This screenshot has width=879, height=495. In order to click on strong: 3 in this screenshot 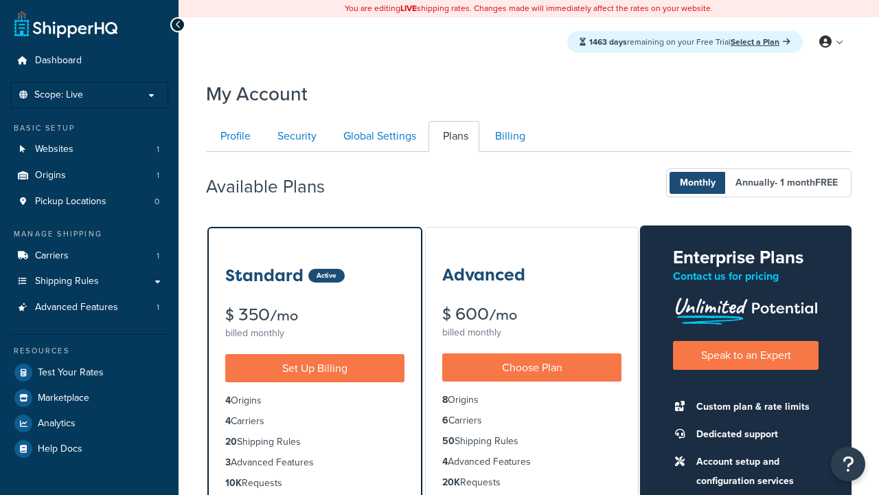, I will do `click(228, 462)`.